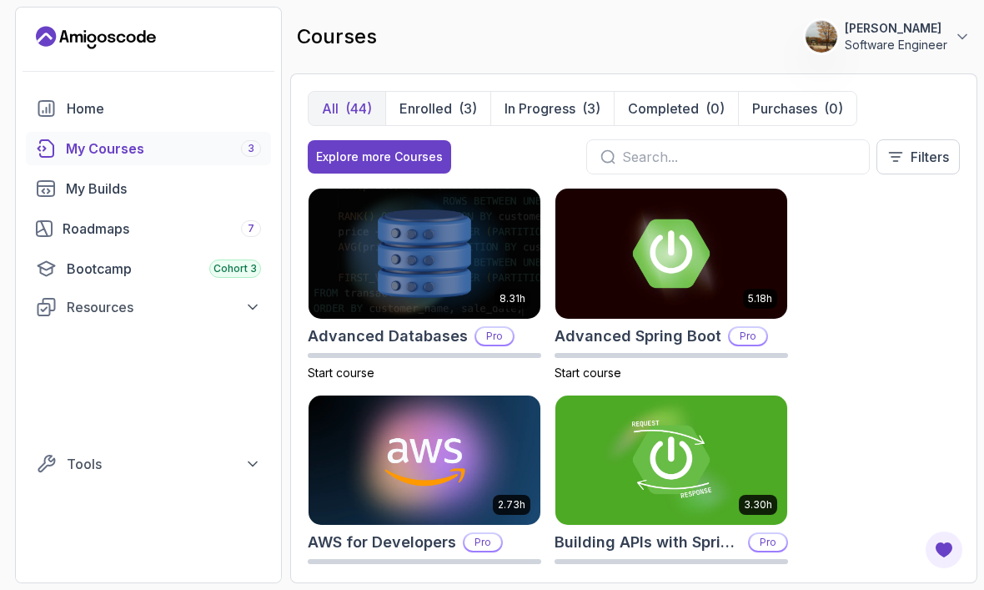  I want to click on img: Advanced Spring Boot card, so click(671, 254).